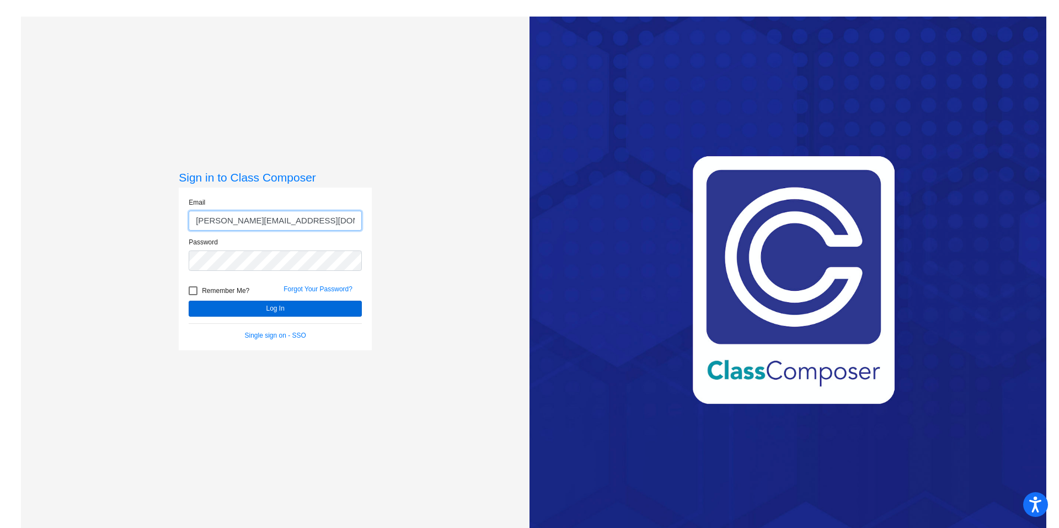 The height and width of the screenshot is (528, 1059). I want to click on h3: Sign in to Class Composer, so click(275, 177).